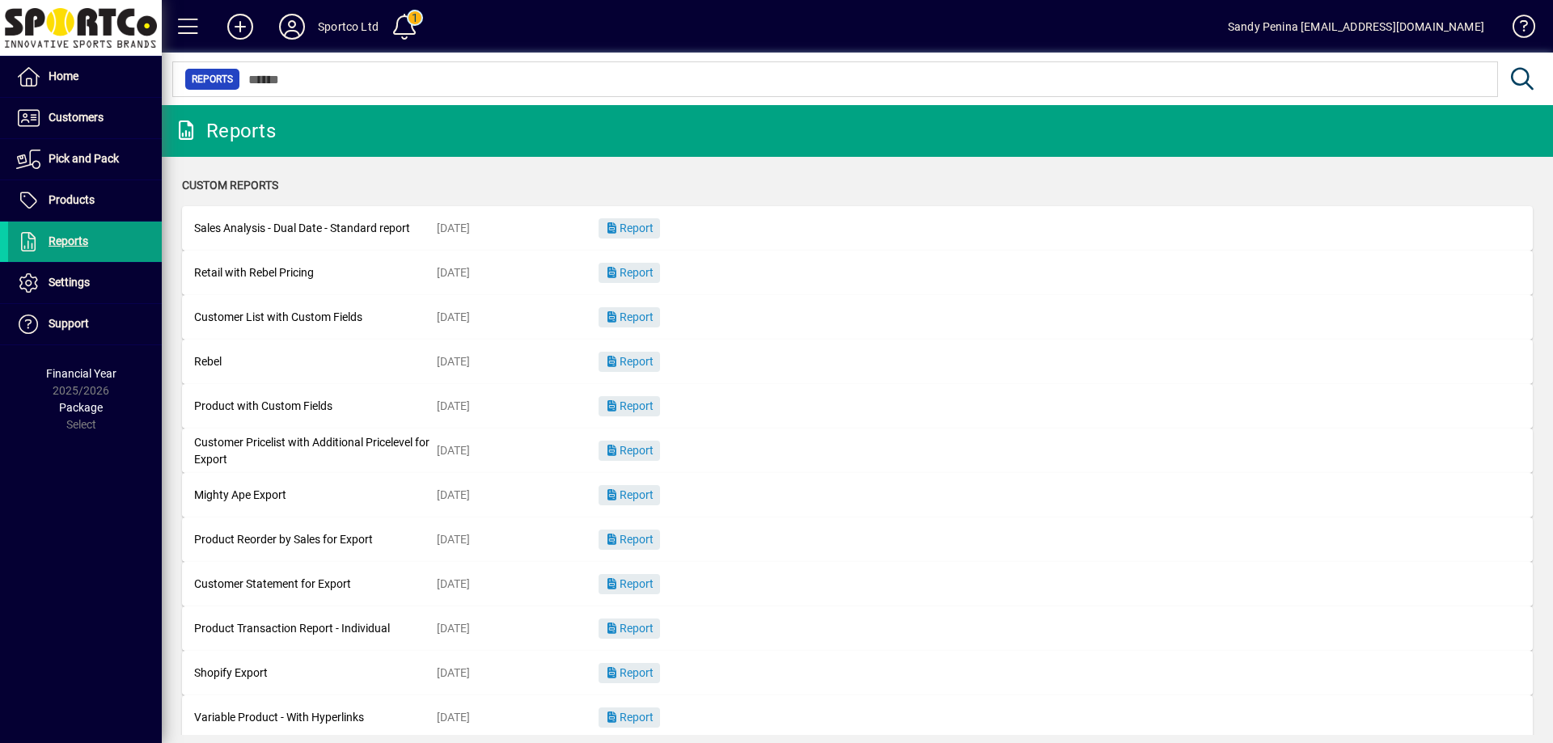  Describe the element at coordinates (85, 118) in the screenshot. I see `a: Customers` at that location.